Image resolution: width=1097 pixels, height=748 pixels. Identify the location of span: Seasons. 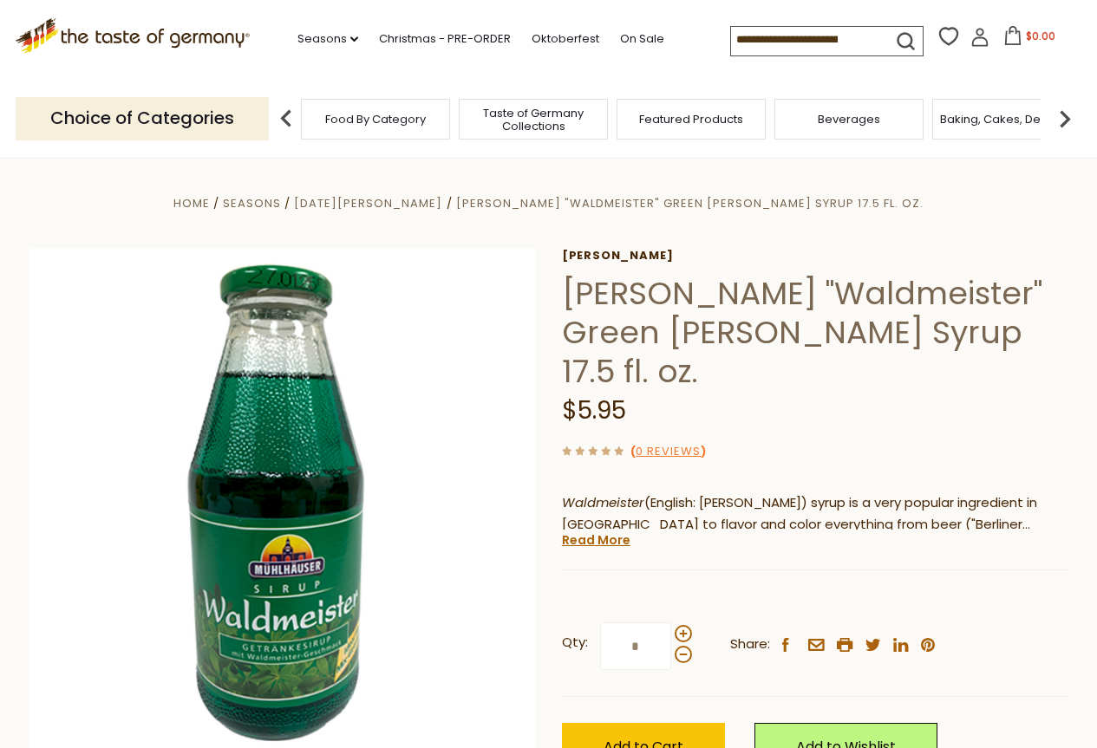
(251, 203).